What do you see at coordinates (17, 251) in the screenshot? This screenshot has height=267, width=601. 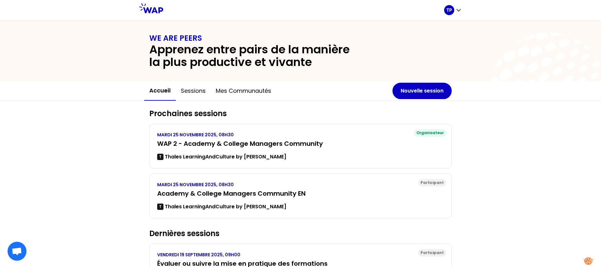 I see `div: Ouvrir le chat` at bounding box center [17, 251].